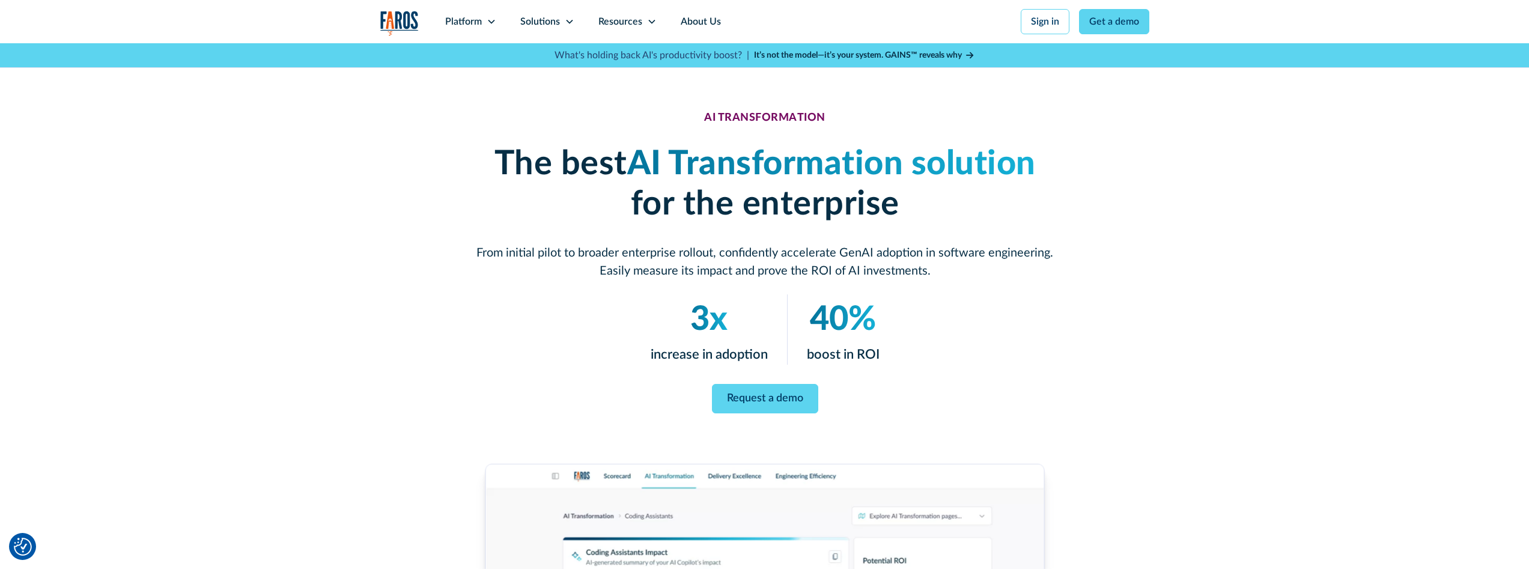 Image resolution: width=1529 pixels, height=569 pixels. Describe the element at coordinates (858, 55) in the screenshot. I see `strong: It’s not the model—it’s your system. GAINS™ reveals why` at that location.